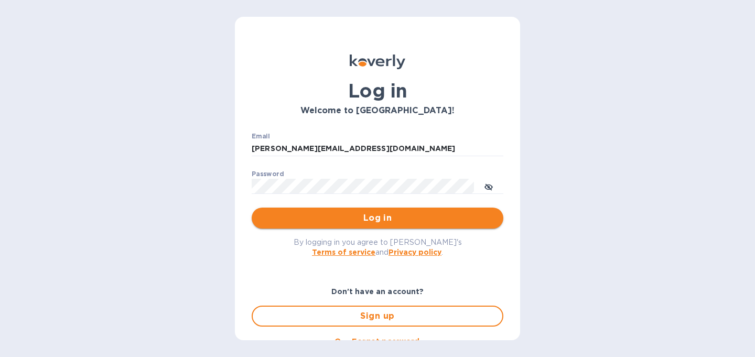 The image size is (755, 357). I want to click on img: Koverly, so click(378, 62).